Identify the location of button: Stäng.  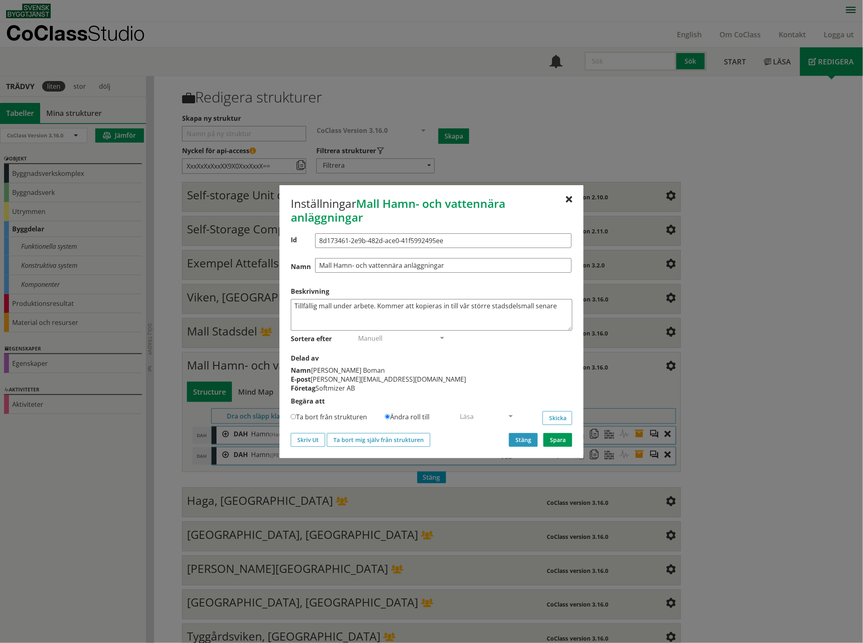
(523, 440).